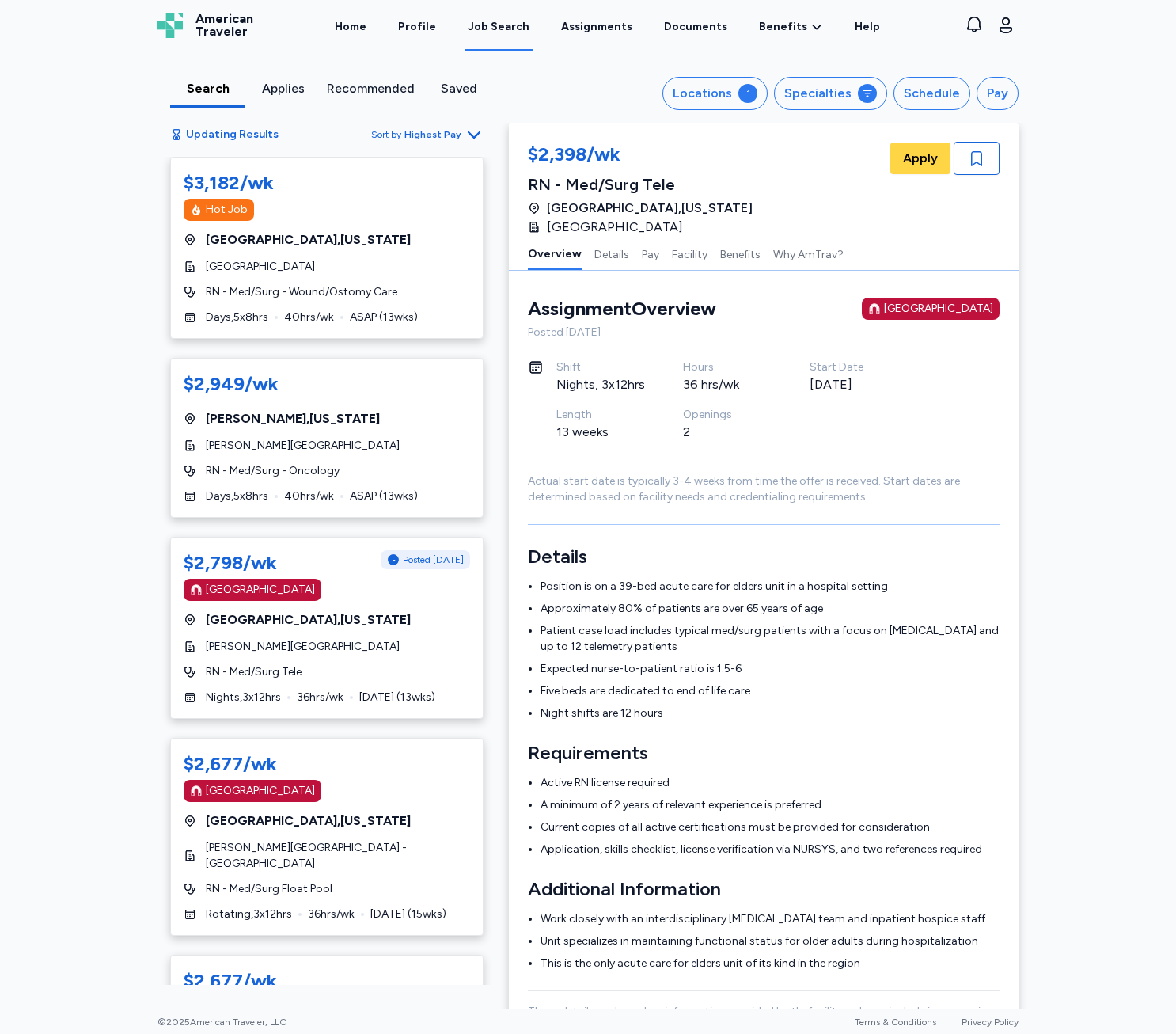  What do you see at coordinates (770, 587) in the screenshot?
I see `li: Position is on a 39-bed acute care for elders unit in a hospital setting` at bounding box center [770, 587].